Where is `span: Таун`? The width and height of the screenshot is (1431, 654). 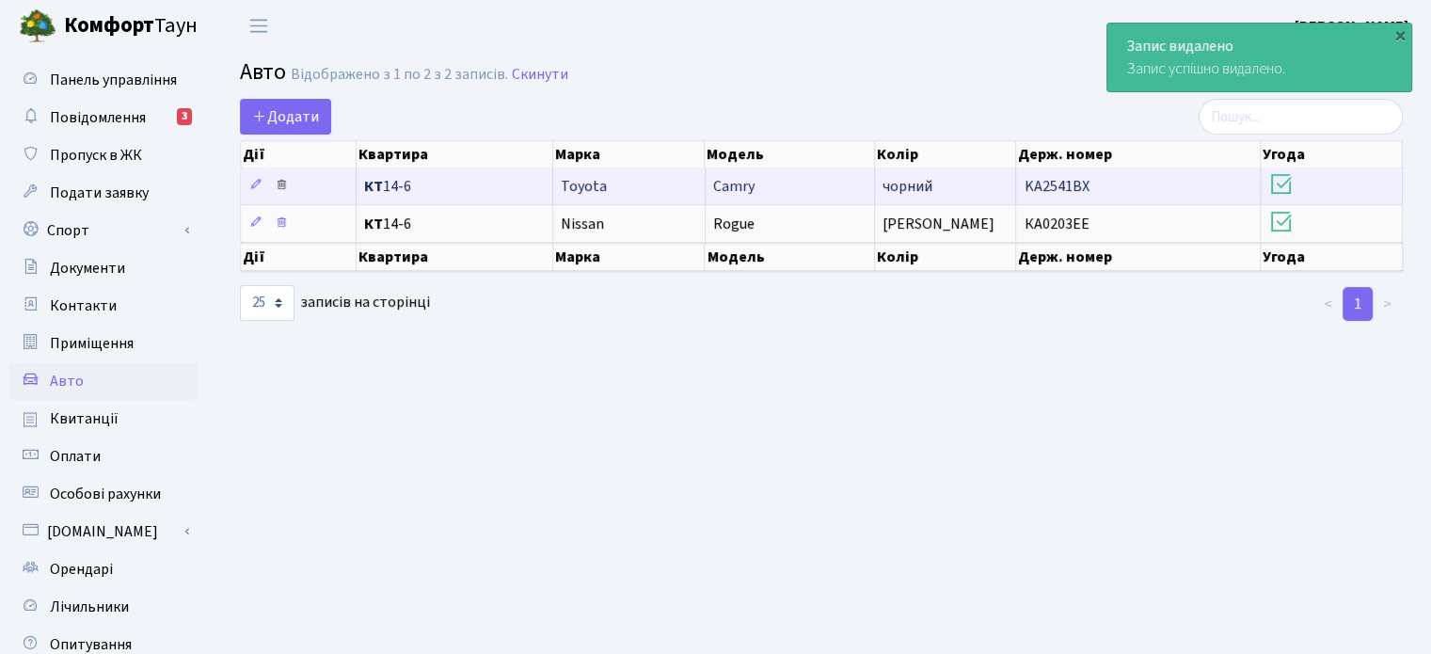 span: Таун is located at coordinates (131, 26).